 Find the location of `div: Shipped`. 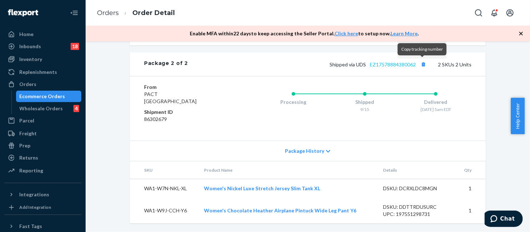

div: Shipped is located at coordinates (365, 102).